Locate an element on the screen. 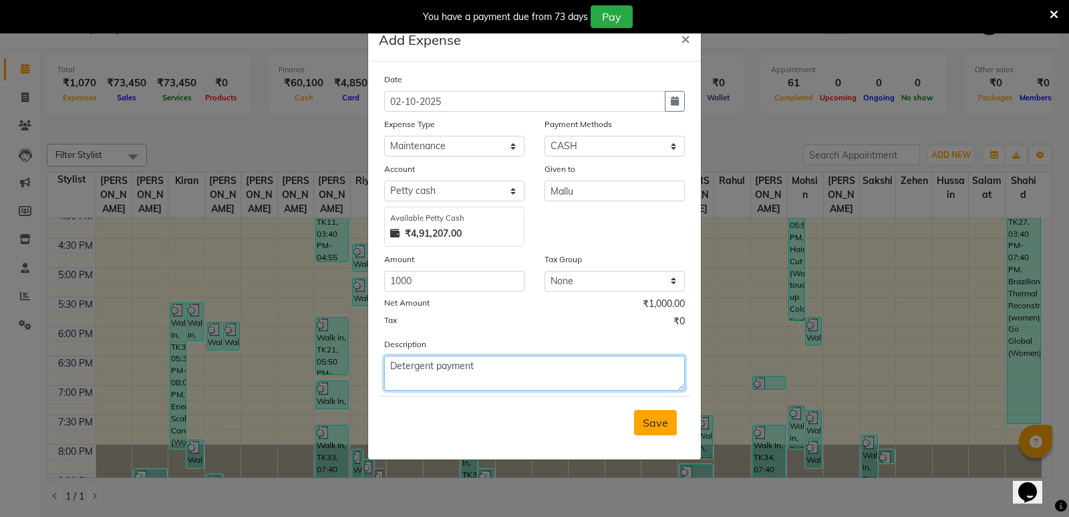  input: Amount is located at coordinates (454, 281).